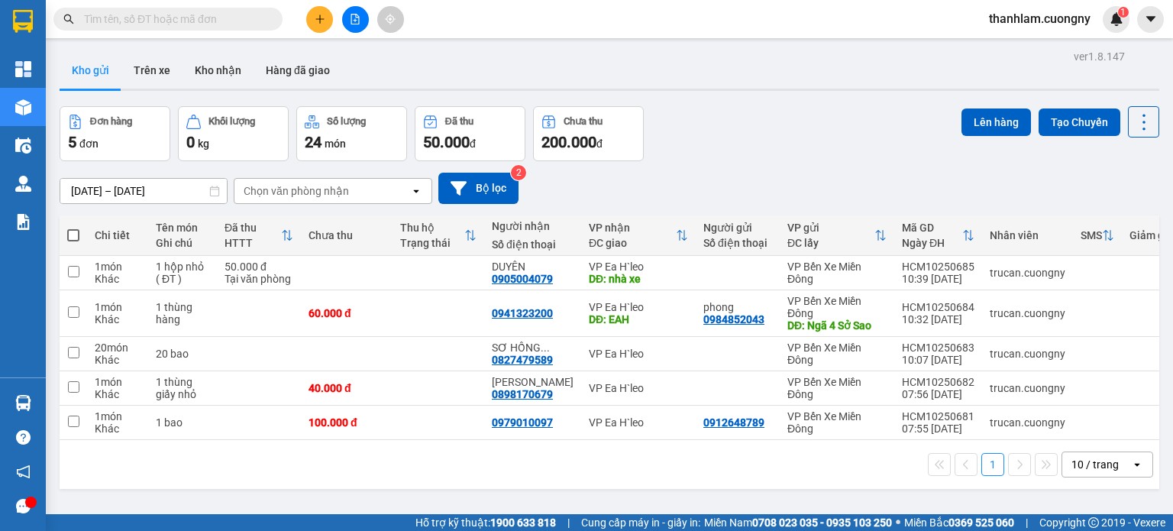  What do you see at coordinates (183, 228) in the screenshot?
I see `div: Tên món` at bounding box center [183, 228].